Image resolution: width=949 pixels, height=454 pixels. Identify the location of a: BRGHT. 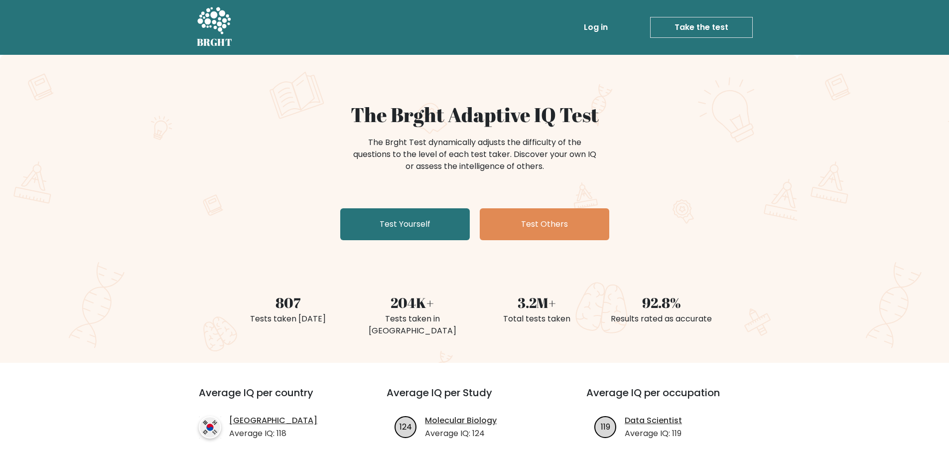
(215, 27).